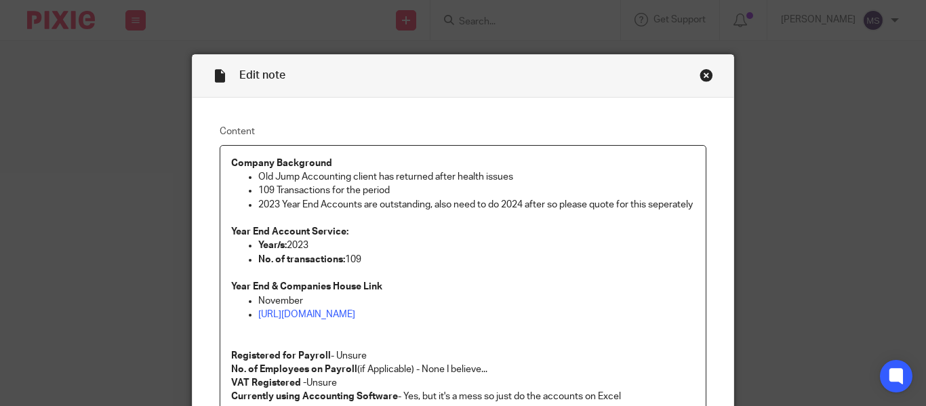 The width and height of the screenshot is (926, 406). Describe the element at coordinates (294, 370) in the screenshot. I see `strong: No. of Employees on Payroll` at that location.